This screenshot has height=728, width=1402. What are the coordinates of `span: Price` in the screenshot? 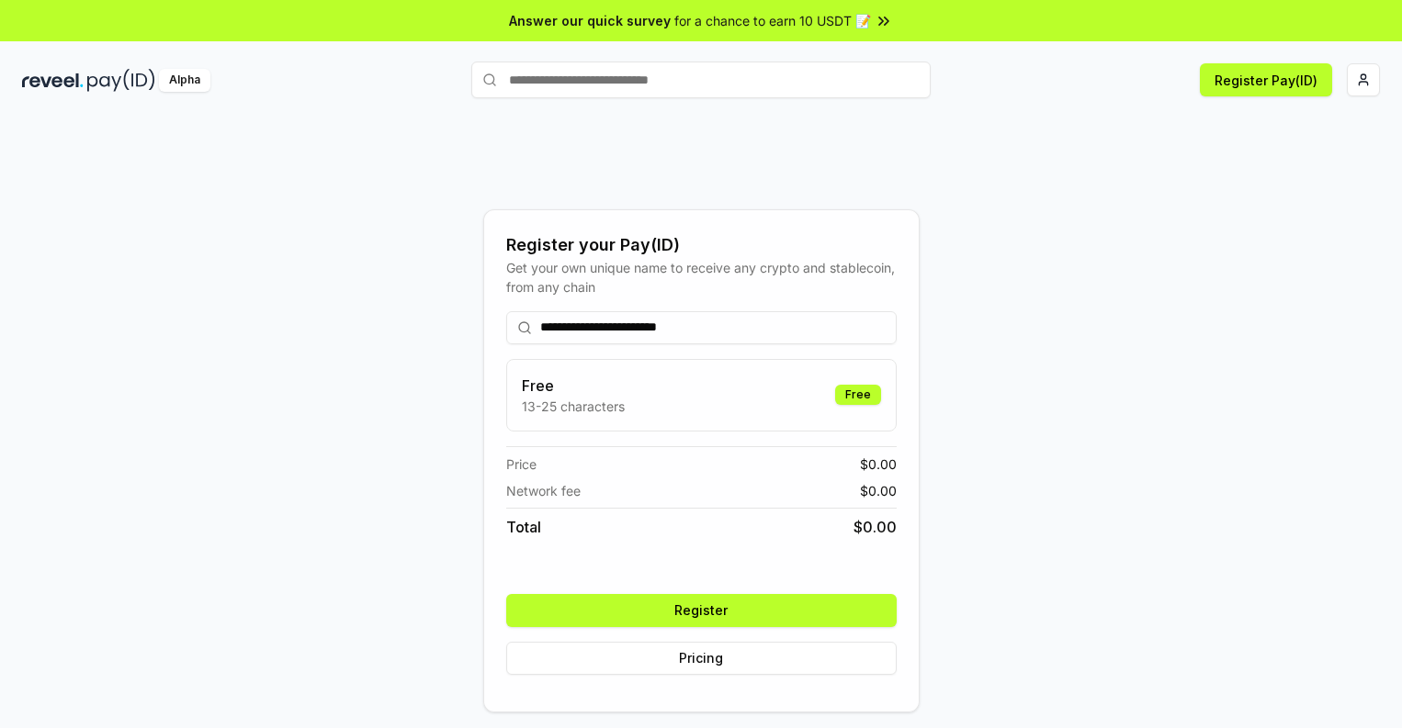 It's located at (521, 464).